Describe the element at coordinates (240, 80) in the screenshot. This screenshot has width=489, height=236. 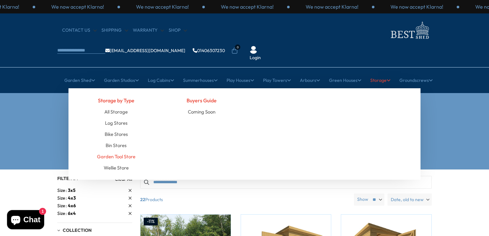
I see `a: Play Houses` at that location.